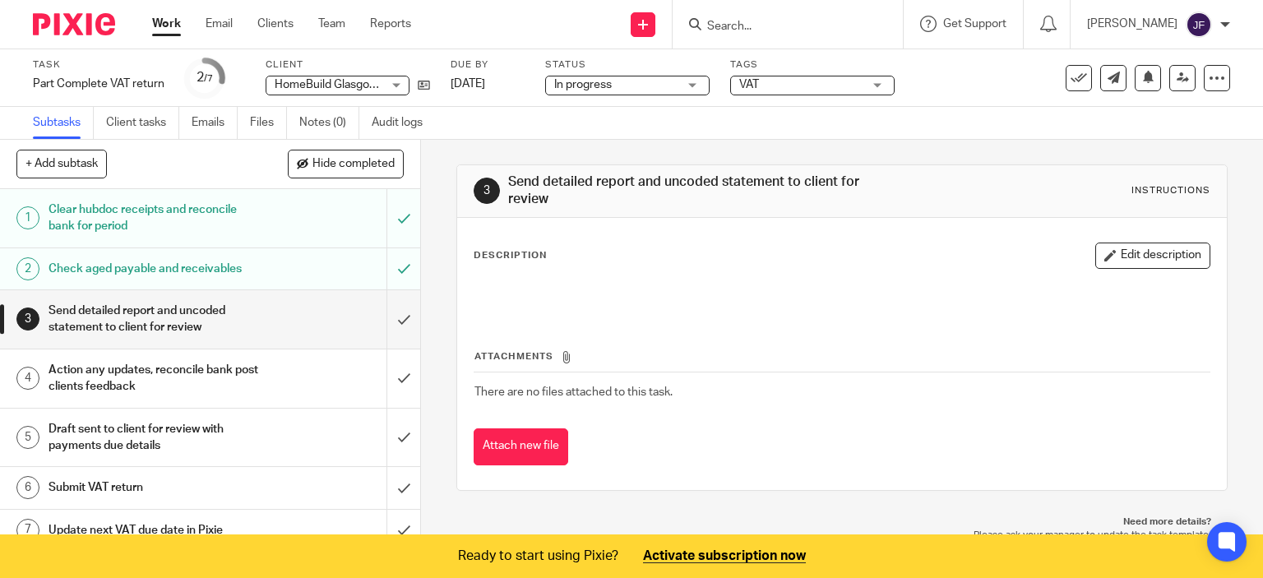 The image size is (1263, 578). What do you see at coordinates (28, 530) in the screenshot?
I see `div: 7` at bounding box center [28, 530].